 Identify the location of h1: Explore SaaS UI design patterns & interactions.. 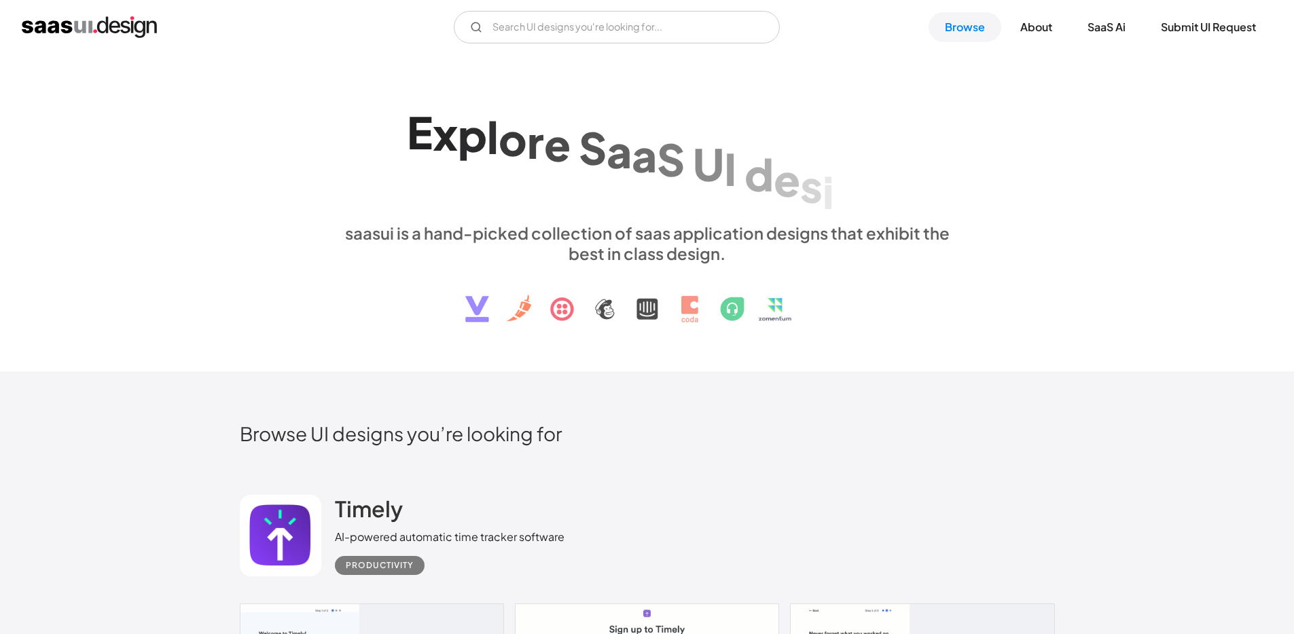
(647, 157).